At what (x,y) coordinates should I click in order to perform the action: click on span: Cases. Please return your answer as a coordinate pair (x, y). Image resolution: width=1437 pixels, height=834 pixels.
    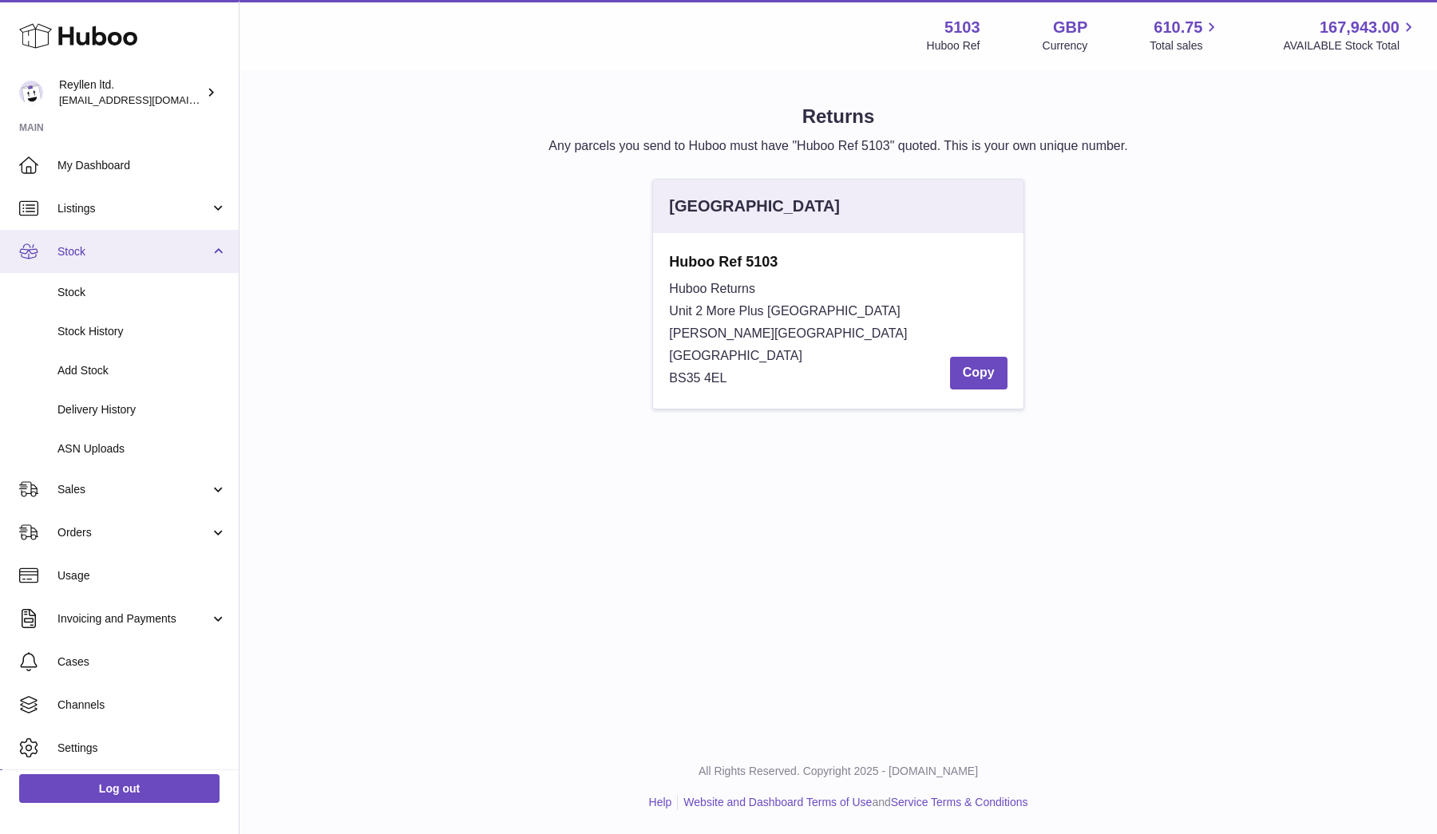
    Looking at the image, I should click on (142, 662).